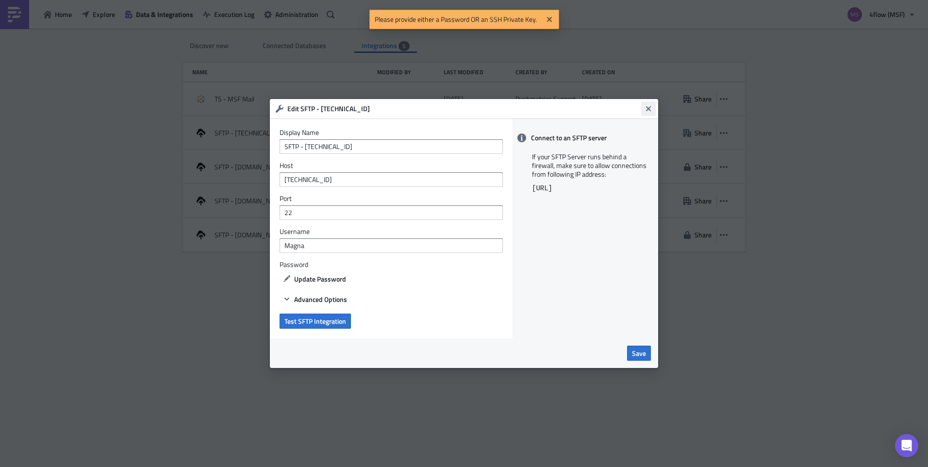 This screenshot has width=928, height=467. Describe the element at coordinates (456, 19) in the screenshot. I see `span: Please provide either a Password OR an SSH Private Key.` at that location.